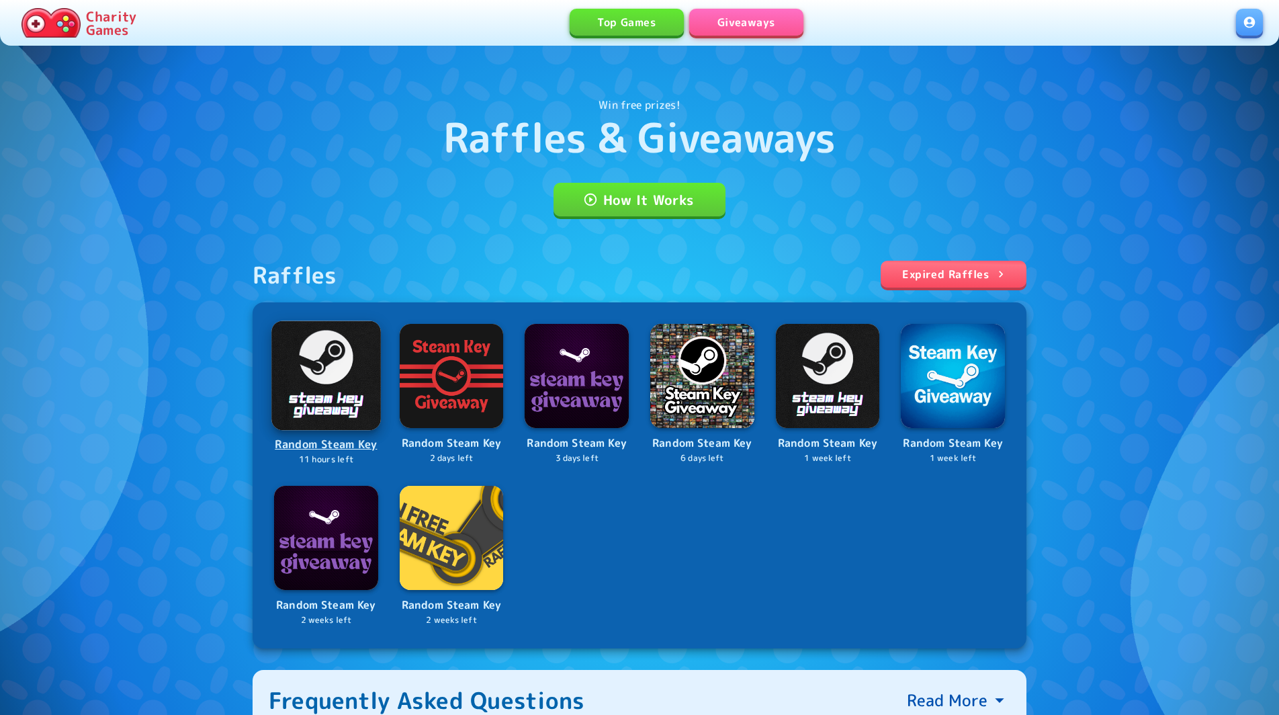 This screenshot has height=715, width=1279. I want to click on img: Charity.Games, so click(51, 23).